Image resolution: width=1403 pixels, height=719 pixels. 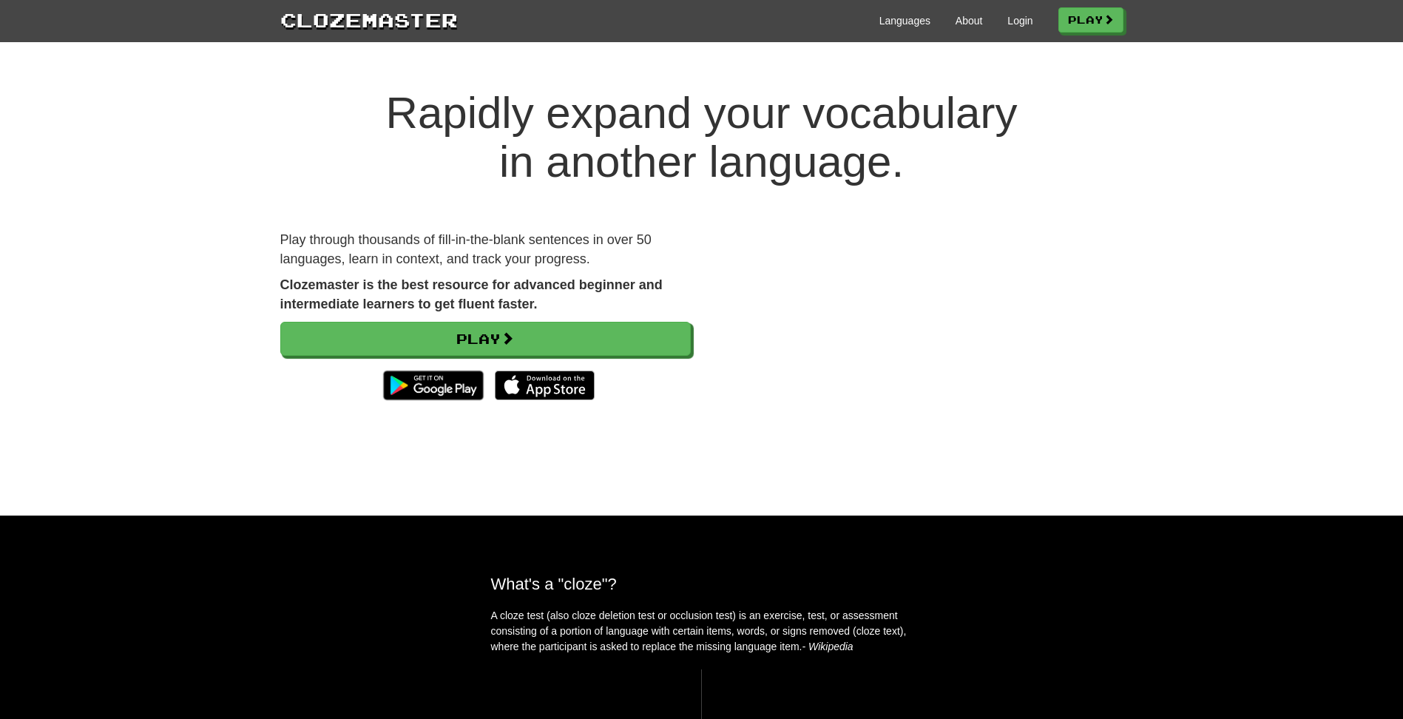 I want to click on a: Login, so click(x=1020, y=21).